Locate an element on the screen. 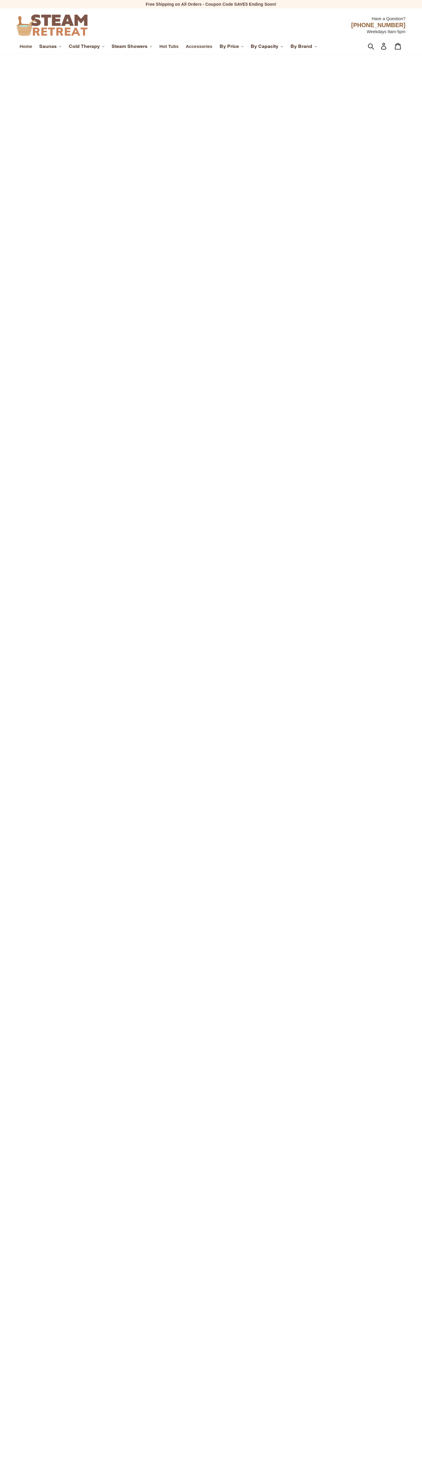  span: Hot Tubs is located at coordinates (169, 46).